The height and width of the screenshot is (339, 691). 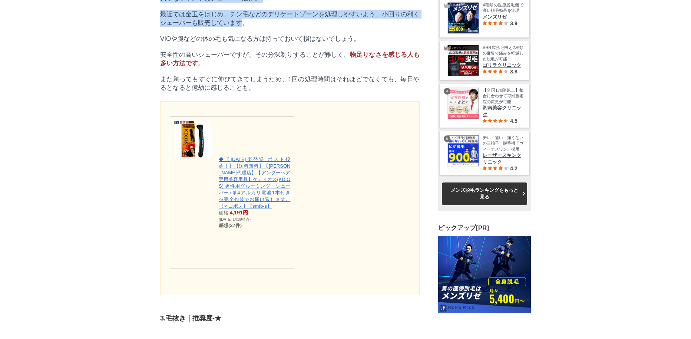 I want to click on a: 湘南美容クリニック 【全国170院以上】都合に合わせて毎回施術院の変更が可能 湘南美容クリニック 4.5, so click(x=485, y=106).